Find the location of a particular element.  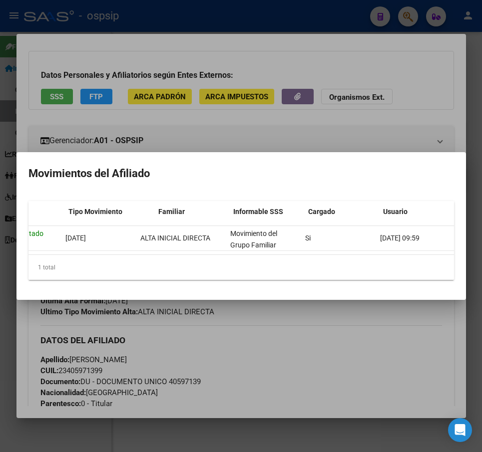

span: Usuario is located at coordinates (395, 212).